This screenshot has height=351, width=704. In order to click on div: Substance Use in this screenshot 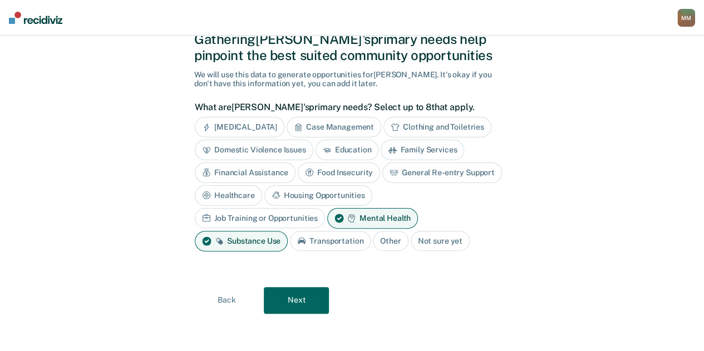, I will do `click(241, 241)`.